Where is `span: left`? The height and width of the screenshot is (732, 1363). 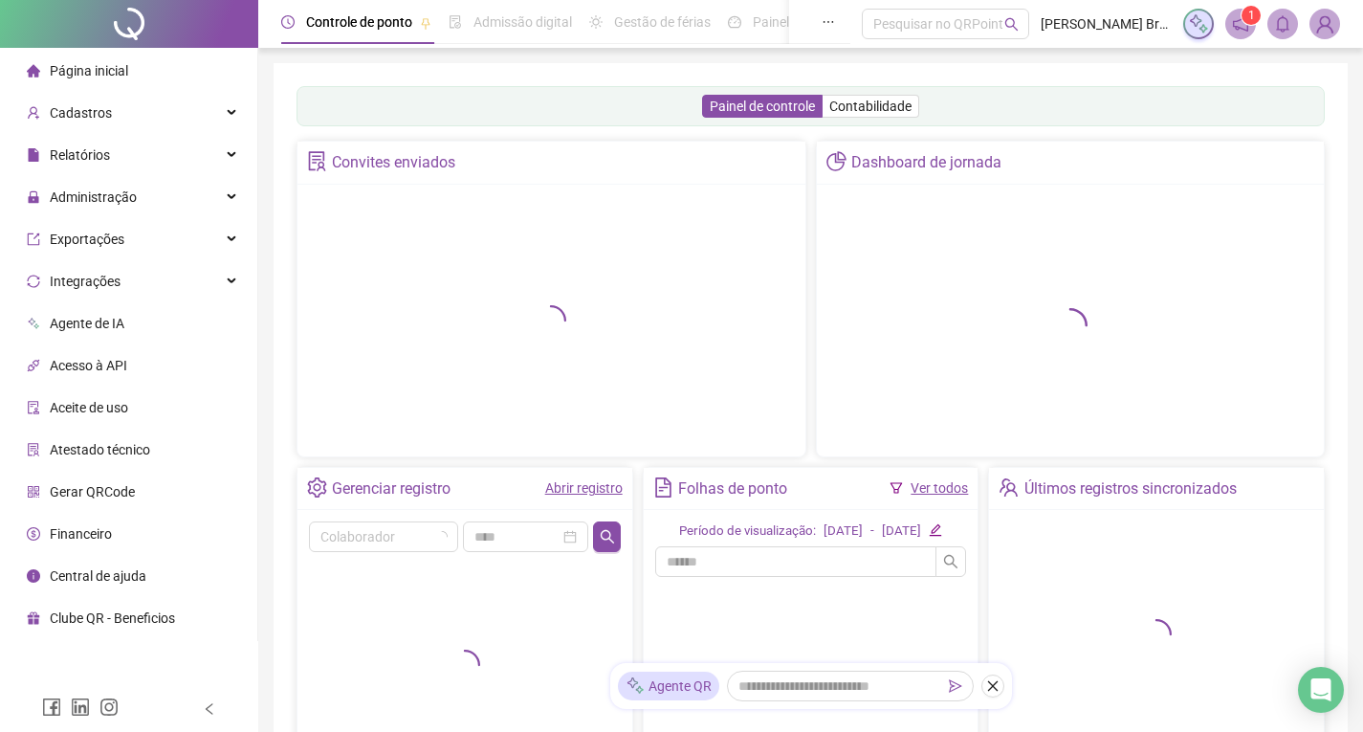 span: left is located at coordinates (209, 709).